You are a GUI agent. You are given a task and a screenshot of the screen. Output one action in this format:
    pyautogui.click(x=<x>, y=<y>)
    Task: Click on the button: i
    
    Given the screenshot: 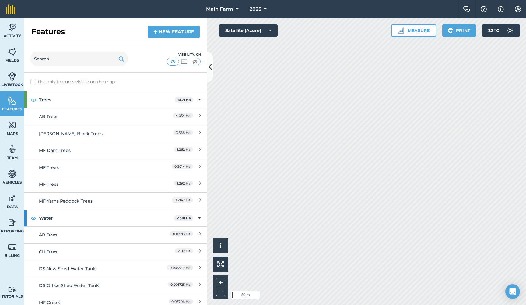 What is the action you would take?
    pyautogui.click(x=221, y=245)
    